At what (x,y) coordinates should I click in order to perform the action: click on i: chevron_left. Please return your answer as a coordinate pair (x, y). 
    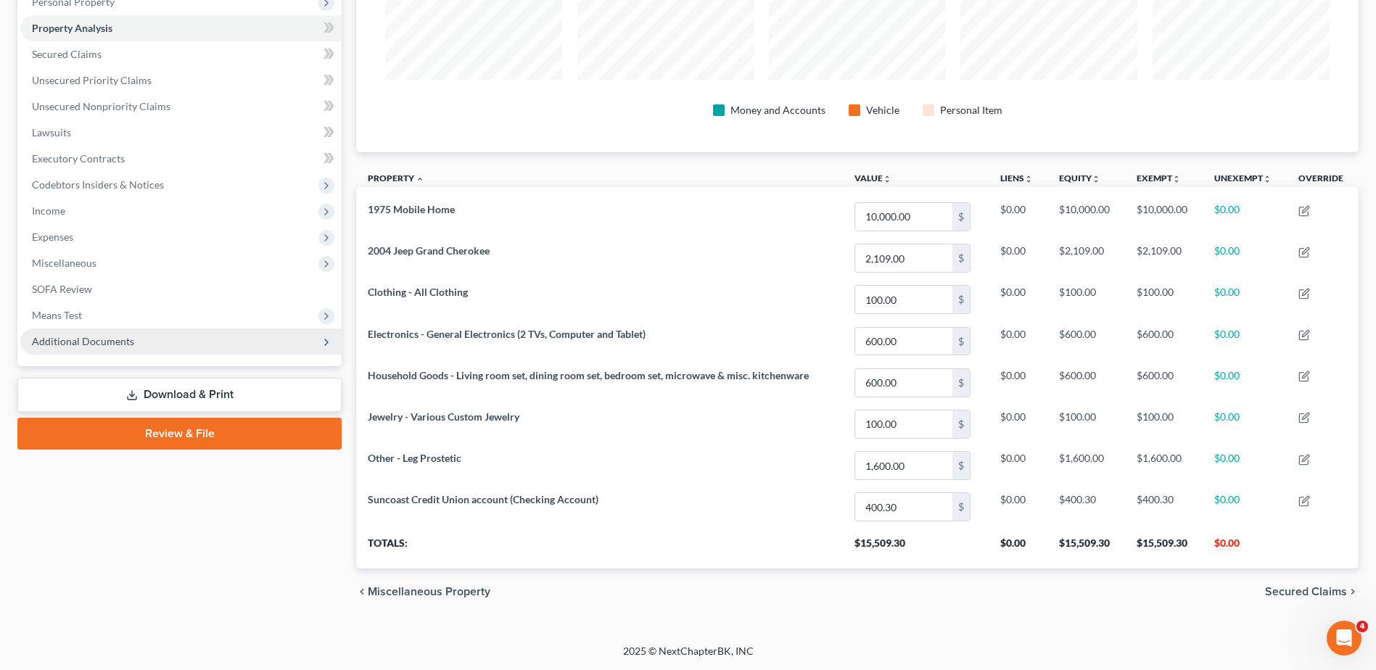
    Looking at the image, I should click on (362, 592).